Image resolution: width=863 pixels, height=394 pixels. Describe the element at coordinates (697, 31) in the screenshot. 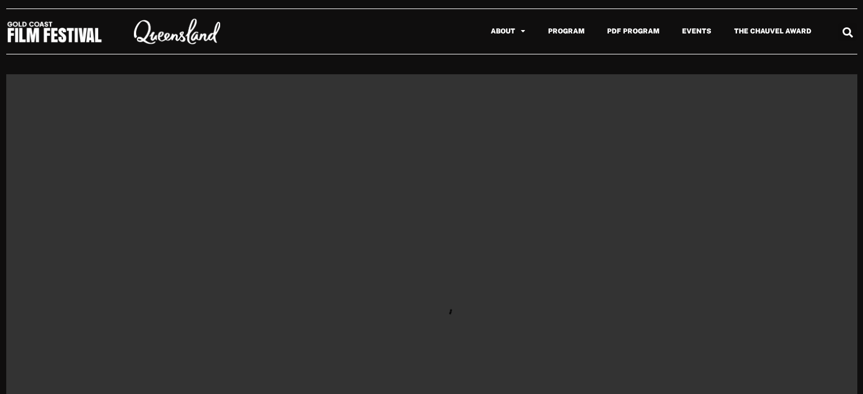

I see `a: Events` at that location.